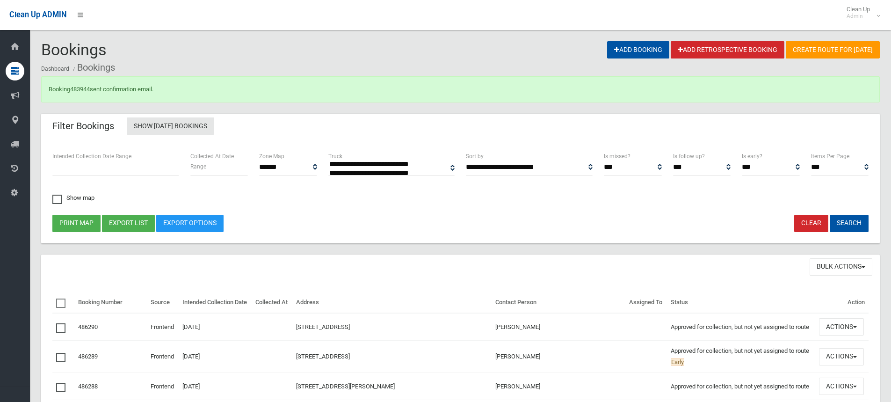  I want to click on a: 483944, so click(80, 89).